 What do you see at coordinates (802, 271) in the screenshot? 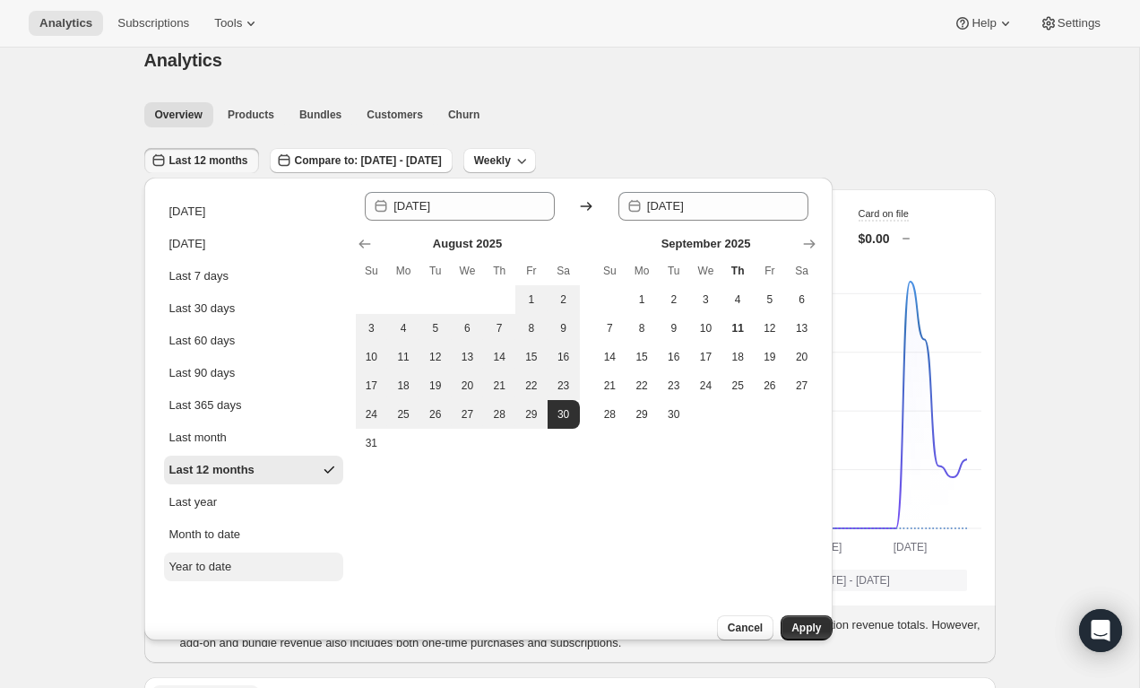
I see `span: Sa` at bounding box center [802, 271].